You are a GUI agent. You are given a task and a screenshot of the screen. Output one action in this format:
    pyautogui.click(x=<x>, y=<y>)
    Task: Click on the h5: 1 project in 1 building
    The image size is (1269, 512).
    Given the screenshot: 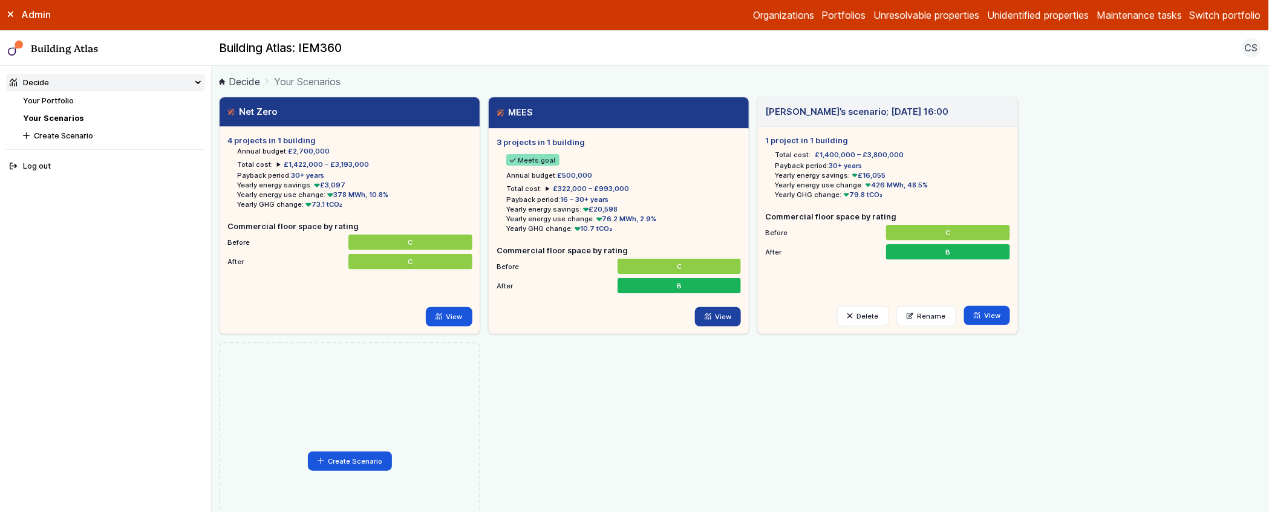 What is the action you would take?
    pyautogui.click(x=888, y=140)
    